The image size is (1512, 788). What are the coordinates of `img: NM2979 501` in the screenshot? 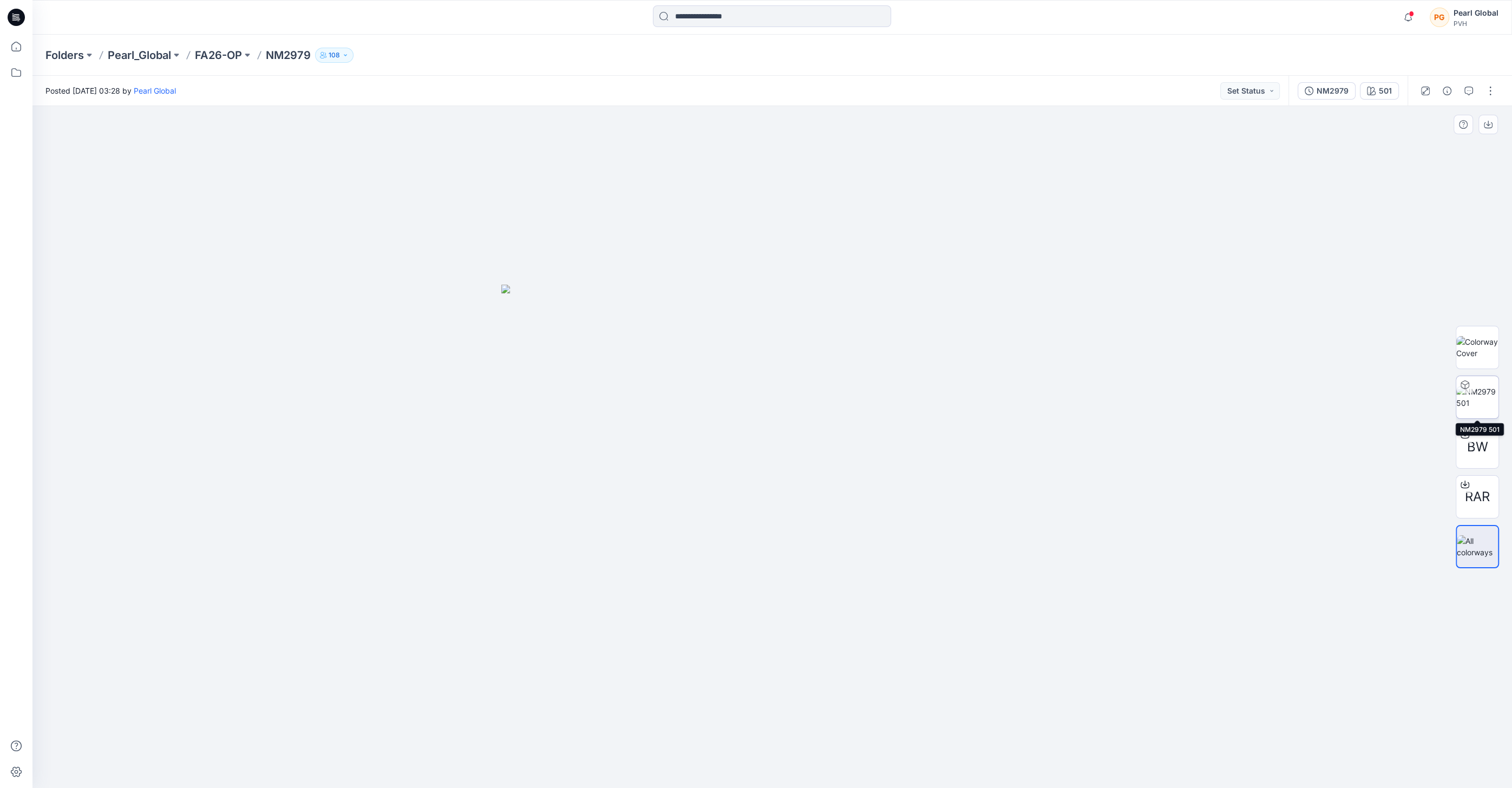 It's located at (1477, 397).